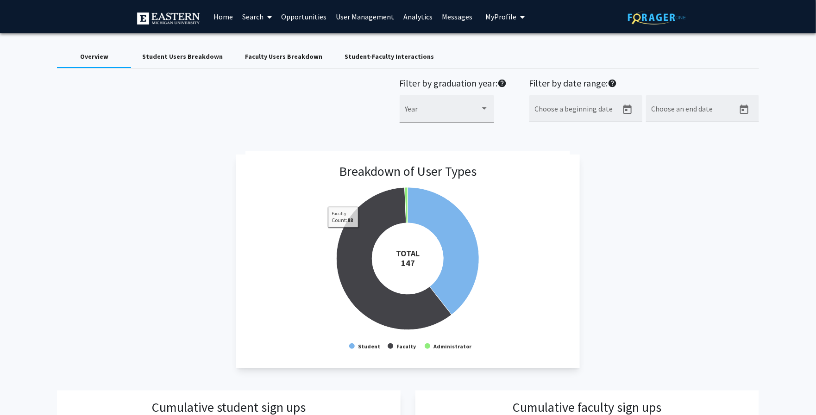 Image resolution: width=816 pixels, height=415 pixels. I want to click on text: Faculty, so click(406, 346).